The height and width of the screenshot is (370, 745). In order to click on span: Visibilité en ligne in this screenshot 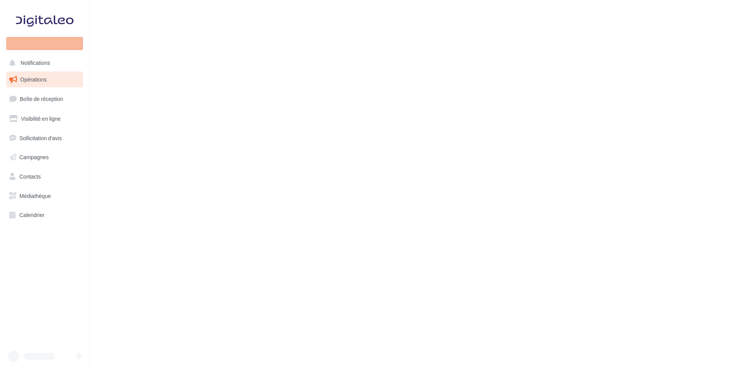, I will do `click(41, 118)`.